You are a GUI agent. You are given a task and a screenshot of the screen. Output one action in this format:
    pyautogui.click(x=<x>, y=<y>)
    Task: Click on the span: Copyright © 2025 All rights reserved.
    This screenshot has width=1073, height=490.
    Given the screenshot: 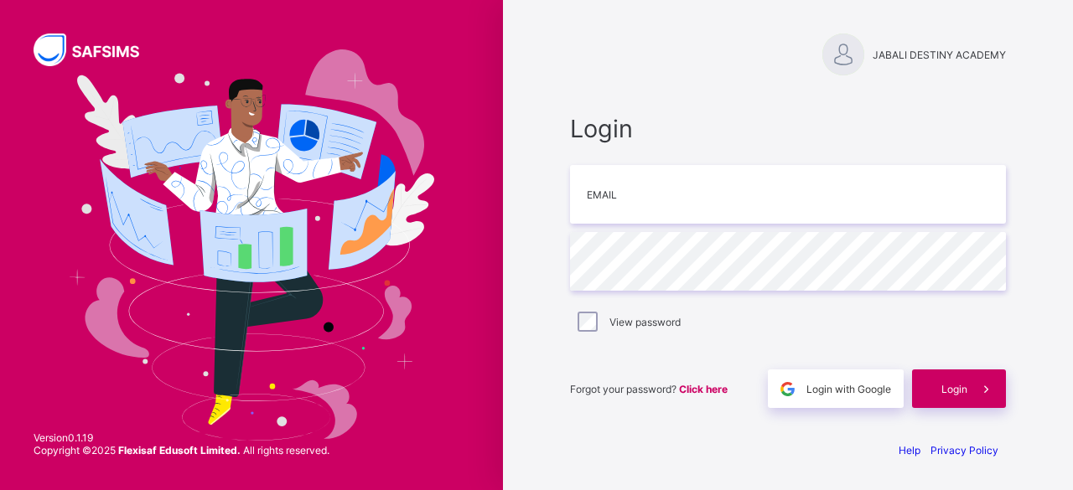 What is the action you would take?
    pyautogui.click(x=181, y=450)
    